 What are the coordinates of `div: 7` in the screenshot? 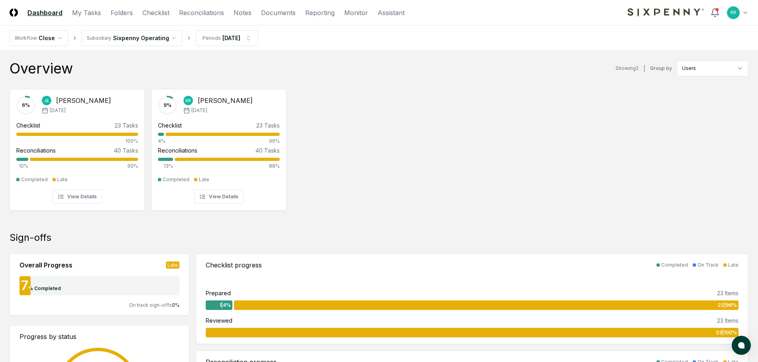 It's located at (24, 286).